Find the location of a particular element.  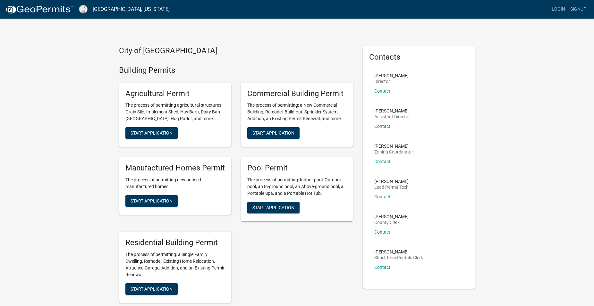

h5: Agricultural Permit is located at coordinates (175, 94).